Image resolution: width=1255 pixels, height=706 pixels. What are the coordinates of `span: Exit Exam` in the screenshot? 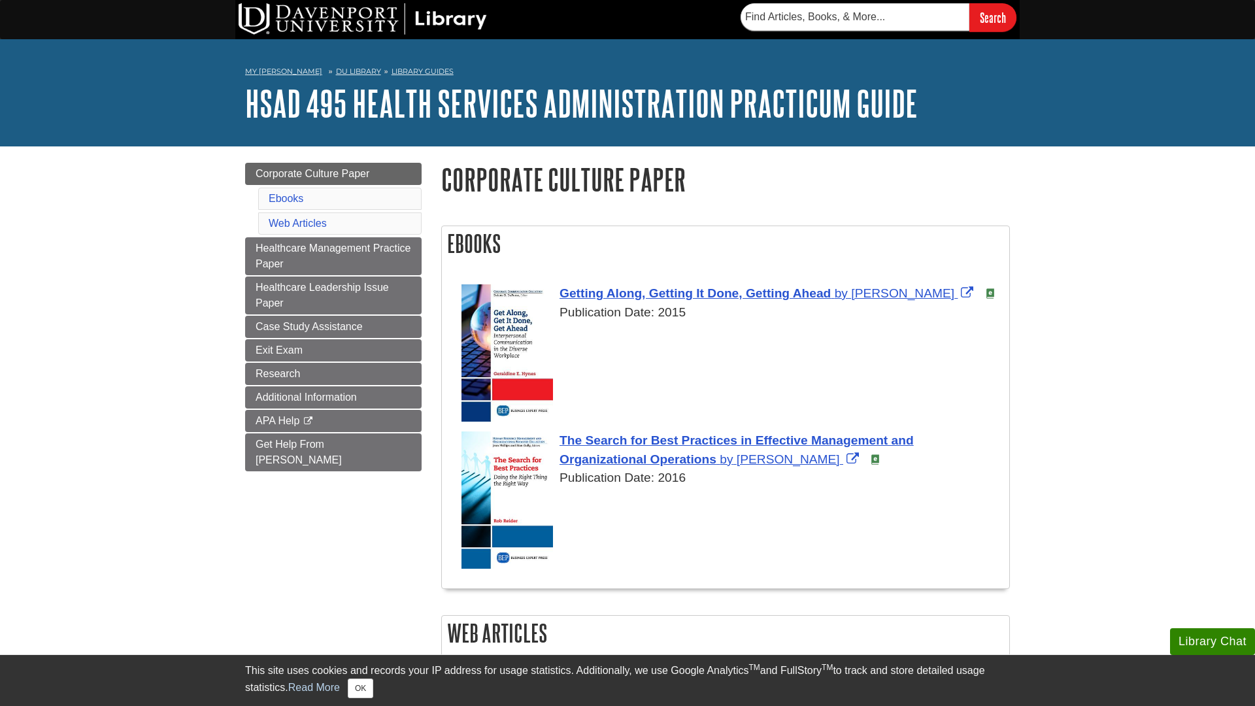 It's located at (279, 350).